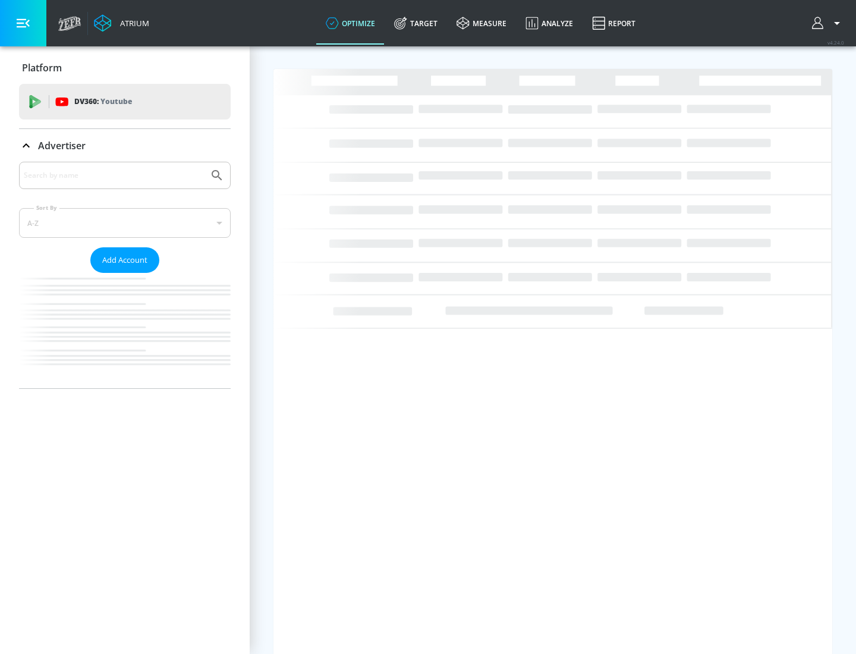 This screenshot has width=856, height=654. What do you see at coordinates (62, 146) in the screenshot?
I see `p: Advertiser` at bounding box center [62, 146].